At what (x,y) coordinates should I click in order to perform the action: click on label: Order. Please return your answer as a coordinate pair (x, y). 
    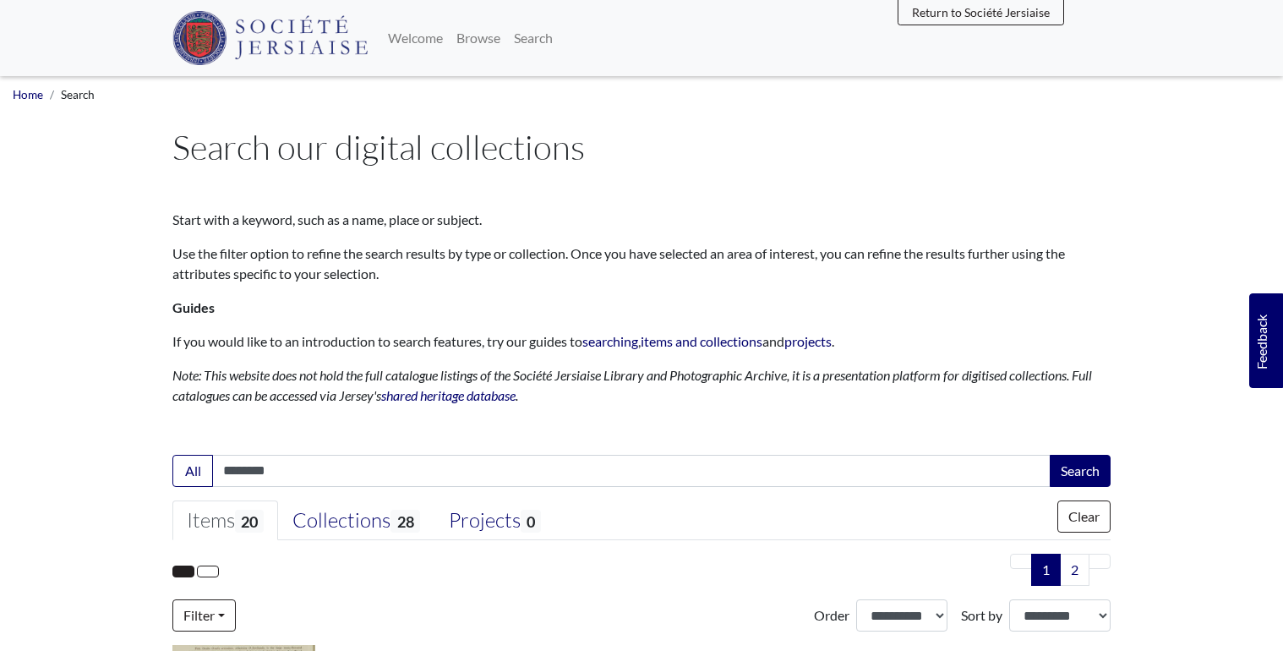
    Looking at the image, I should click on (832, 615).